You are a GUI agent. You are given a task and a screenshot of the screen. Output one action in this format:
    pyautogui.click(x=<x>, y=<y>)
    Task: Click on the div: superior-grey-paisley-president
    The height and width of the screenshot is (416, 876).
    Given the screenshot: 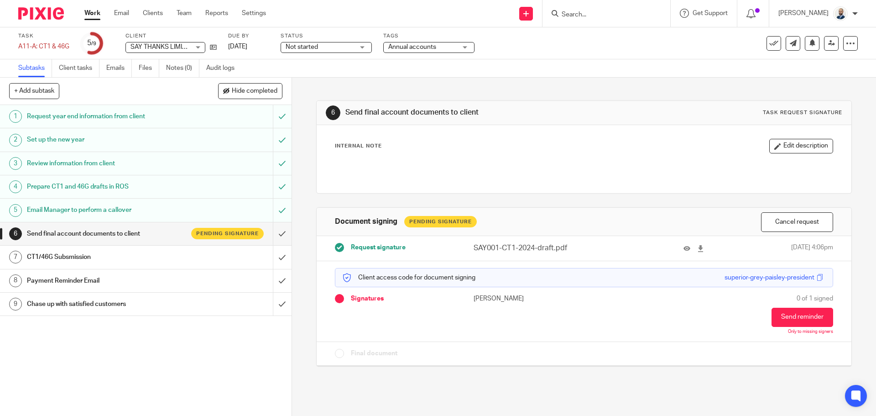 What is the action you would take?
    pyautogui.click(x=769, y=277)
    